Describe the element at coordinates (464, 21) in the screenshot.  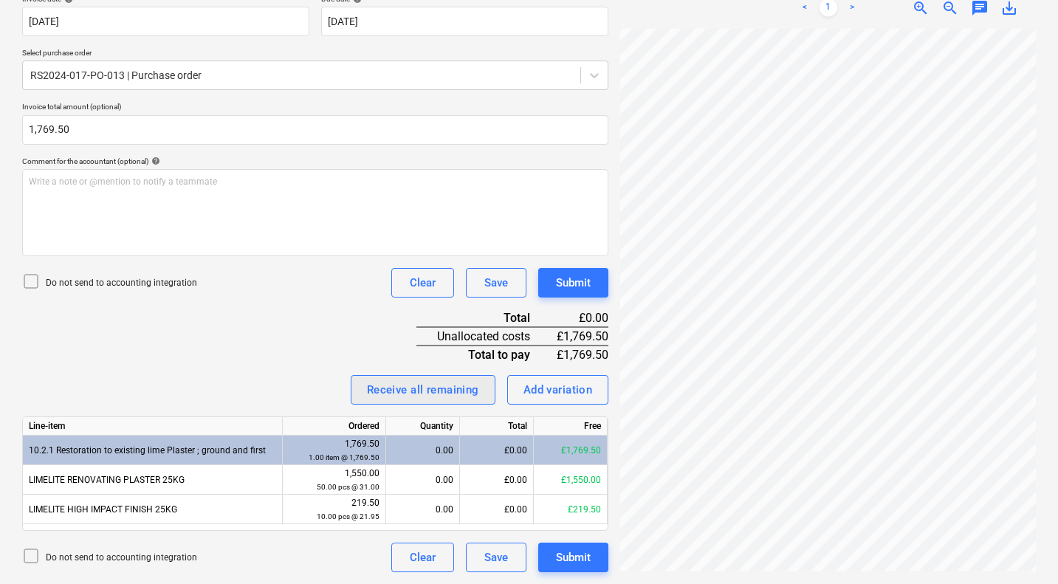
I see `input: Due date not specified` at that location.